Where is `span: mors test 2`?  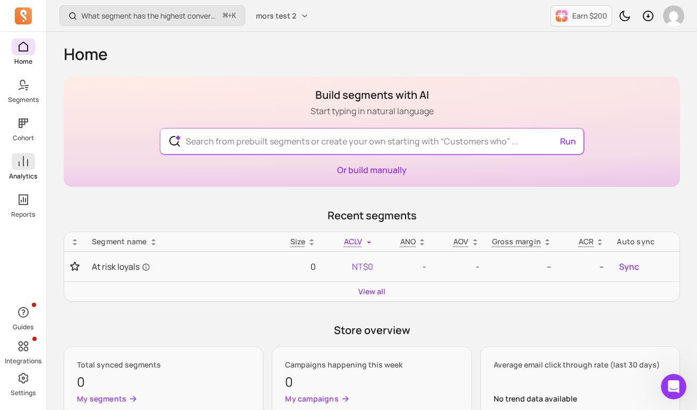
span: mors test 2 is located at coordinates (276, 16).